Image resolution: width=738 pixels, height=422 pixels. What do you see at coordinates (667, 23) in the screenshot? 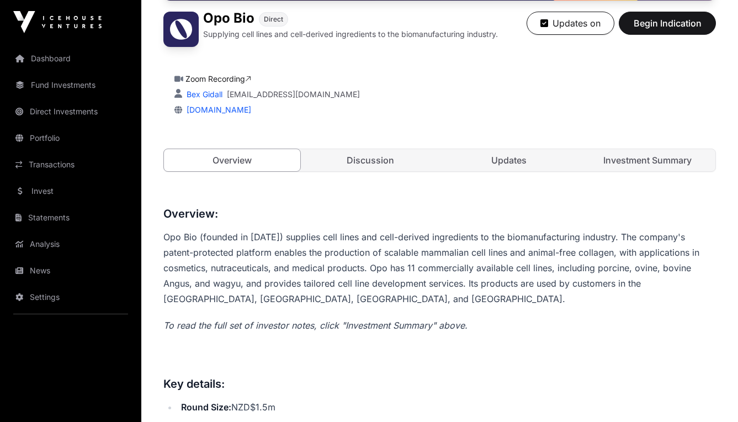
I see `button: Begin Indication` at bounding box center [667, 23].